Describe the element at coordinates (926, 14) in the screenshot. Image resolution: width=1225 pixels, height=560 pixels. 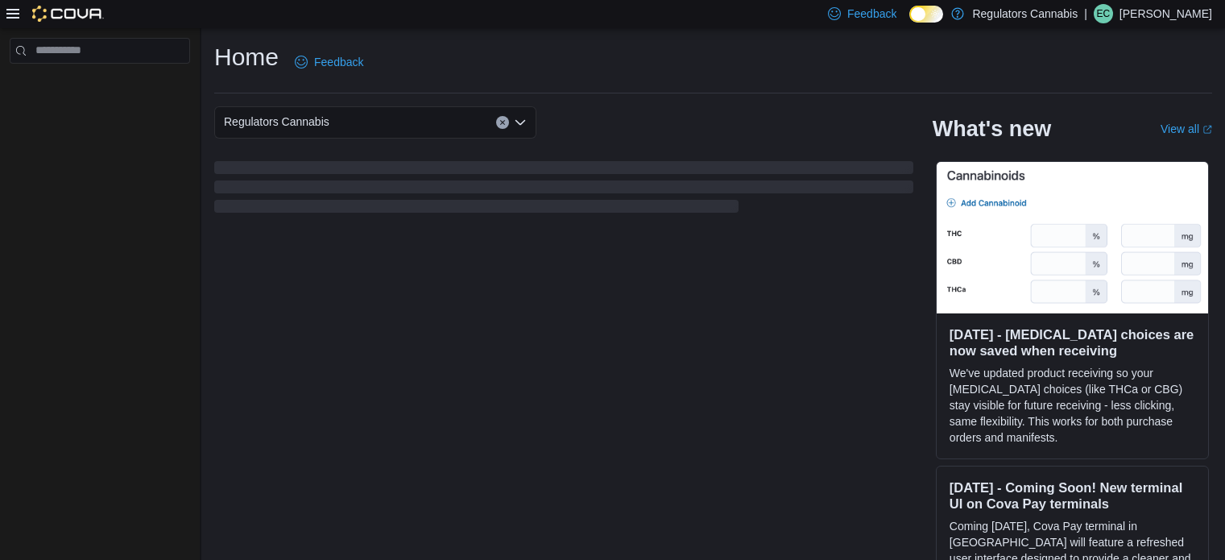
I see `input: Dark Mode` at that location.